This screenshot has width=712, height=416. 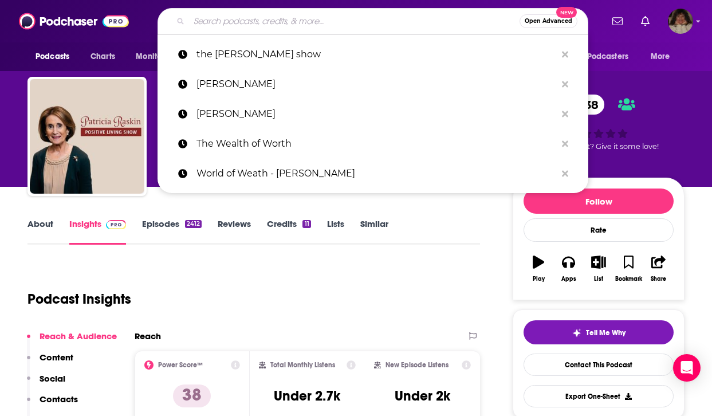 What do you see at coordinates (156, 57) in the screenshot?
I see `span: Monitoring` at bounding box center [156, 57].